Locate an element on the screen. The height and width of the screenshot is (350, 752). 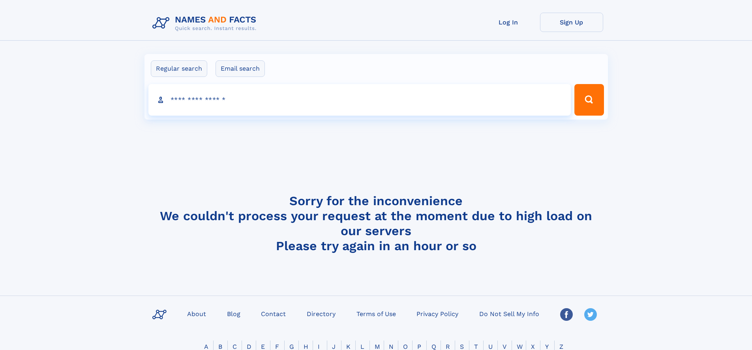
label: Regular search is located at coordinates (179, 69).